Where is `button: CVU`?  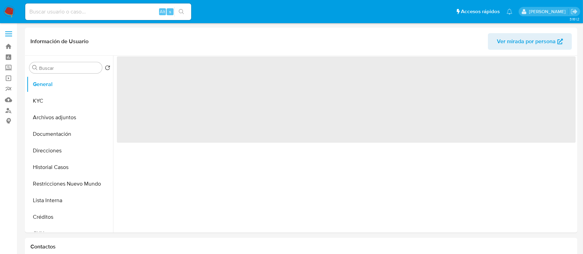 button: CVU is located at coordinates (70, 234).